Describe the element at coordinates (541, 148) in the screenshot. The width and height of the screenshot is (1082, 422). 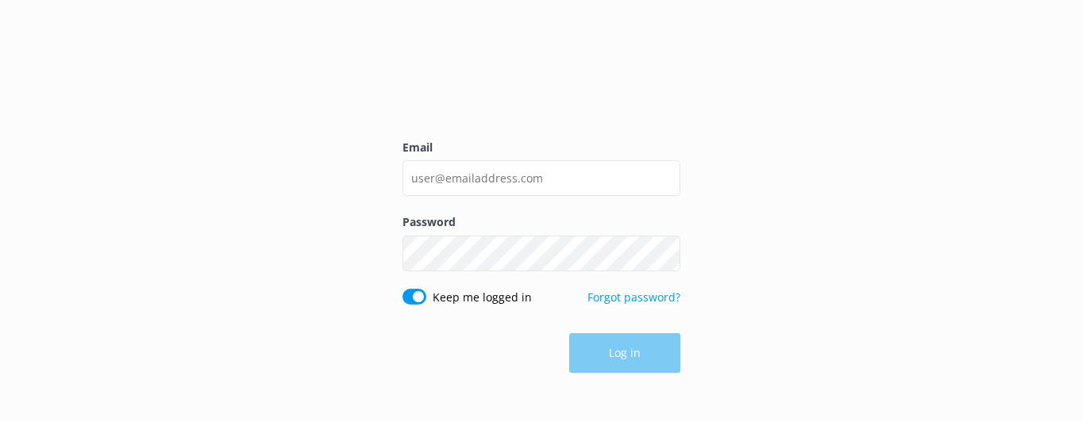
I see `label: Email` at that location.